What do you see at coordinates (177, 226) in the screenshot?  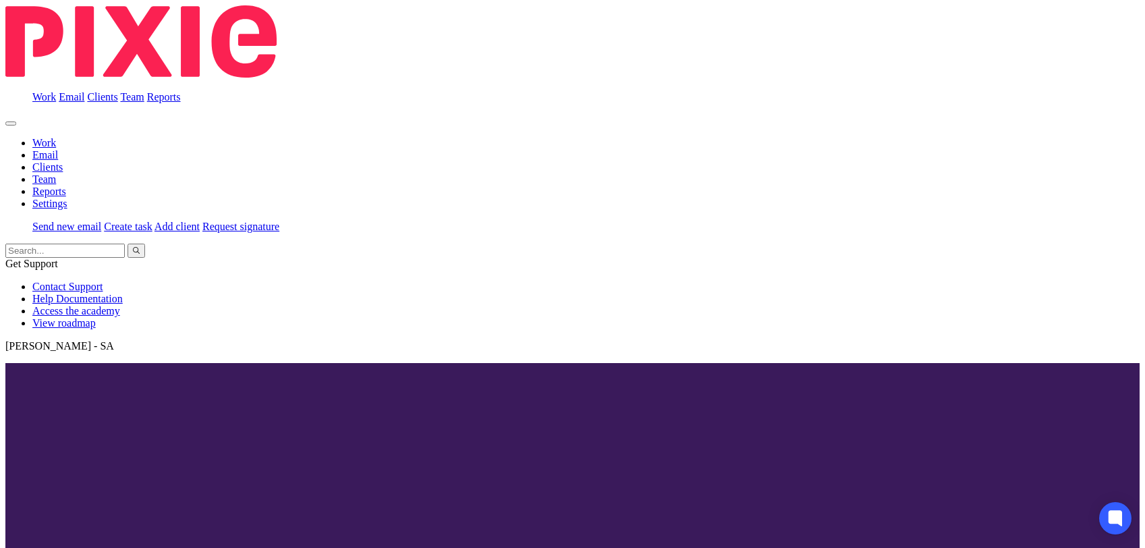 I see `a: Add client` at bounding box center [177, 226].